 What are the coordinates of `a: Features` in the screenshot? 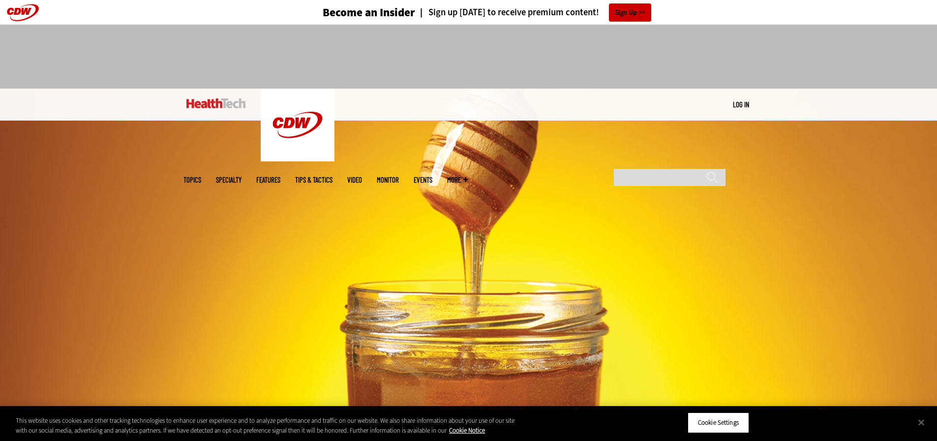 It's located at (268, 179).